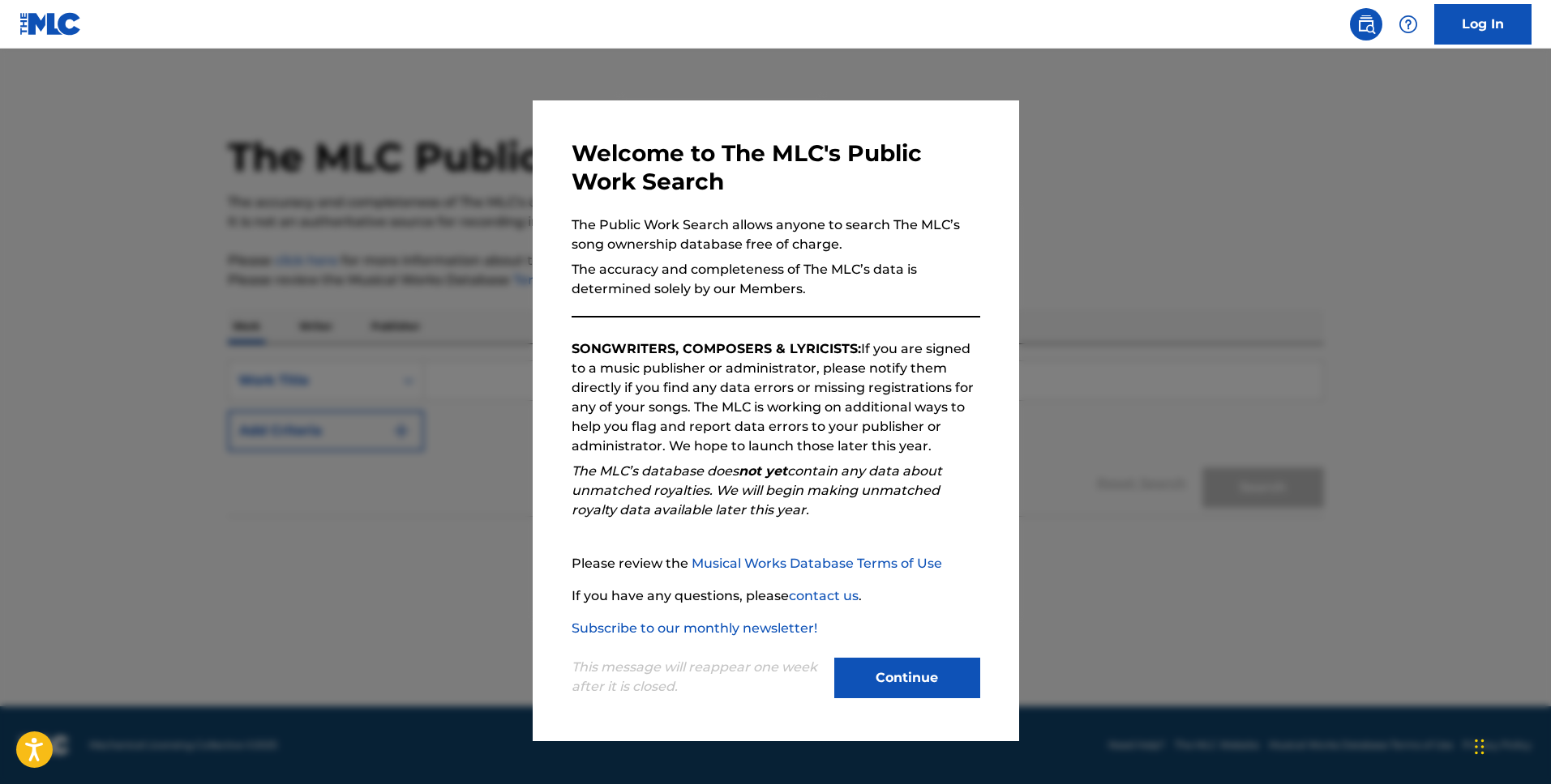 The width and height of the screenshot is (1551, 784). I want to click on img: MLC Logo, so click(51, 24).